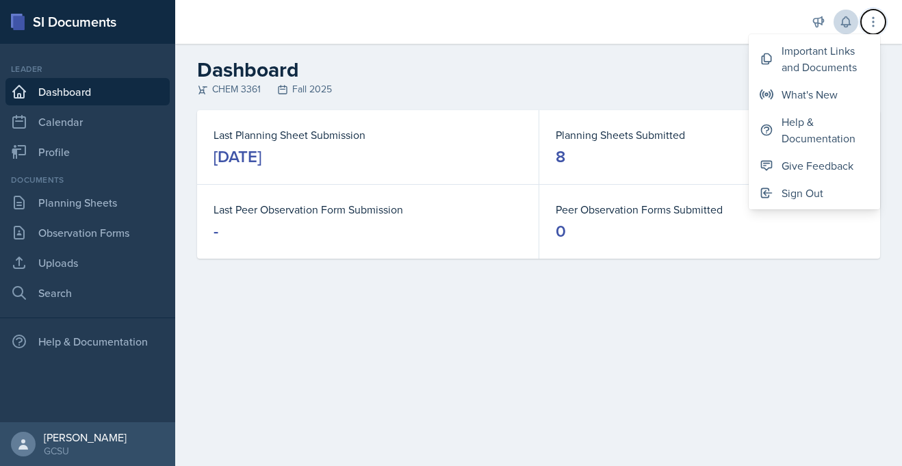 This screenshot has height=466, width=902. Describe the element at coordinates (88, 69) in the screenshot. I see `div: Leader` at that location.